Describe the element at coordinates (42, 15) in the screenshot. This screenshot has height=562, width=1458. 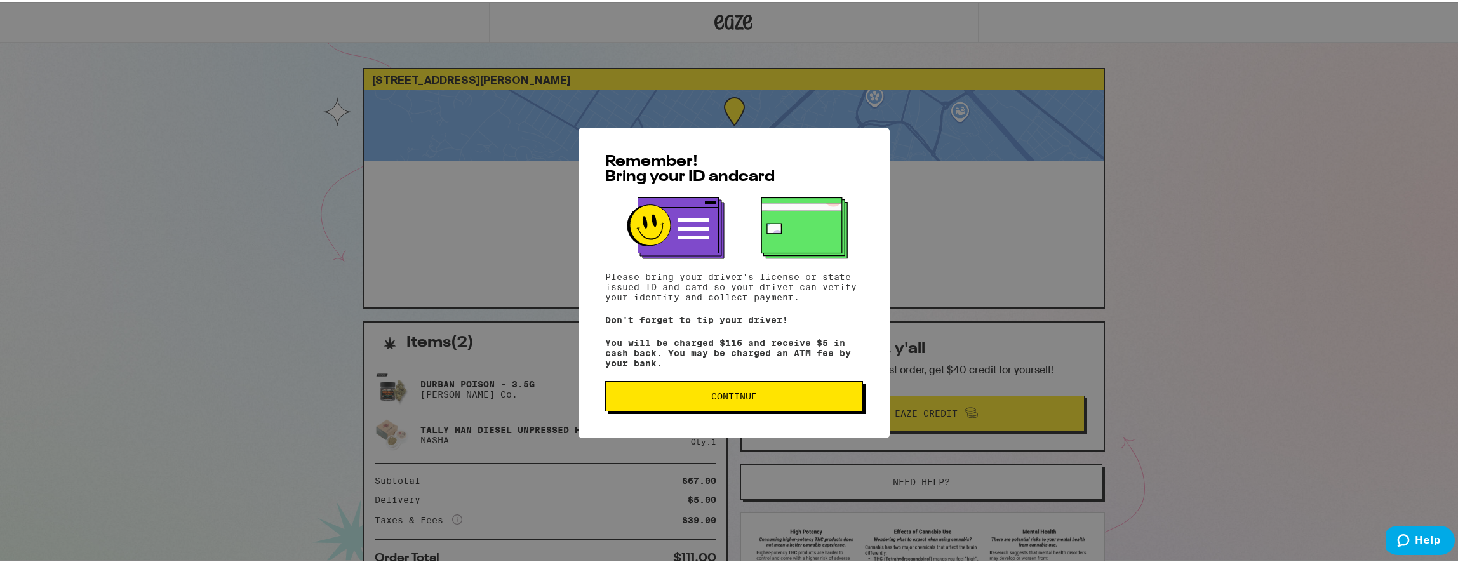
I see `span: Help` at that location.